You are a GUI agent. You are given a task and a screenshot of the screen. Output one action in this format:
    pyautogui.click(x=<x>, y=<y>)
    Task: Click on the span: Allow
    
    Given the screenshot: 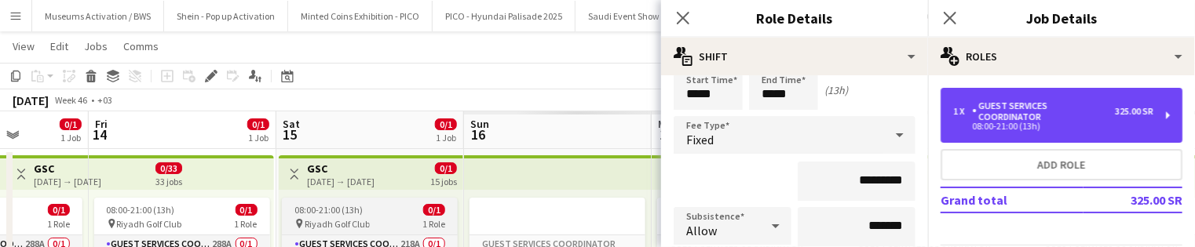 What is the action you would take?
    pyautogui.click(x=701, y=231)
    